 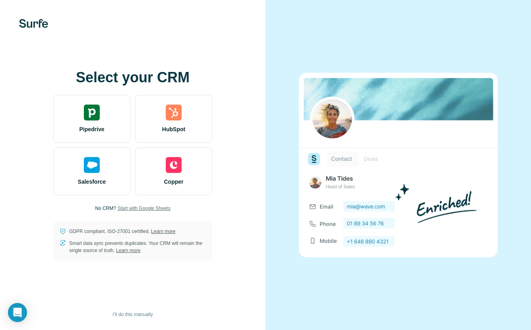 I want to click on button: Start with Google Sheets, so click(x=144, y=208).